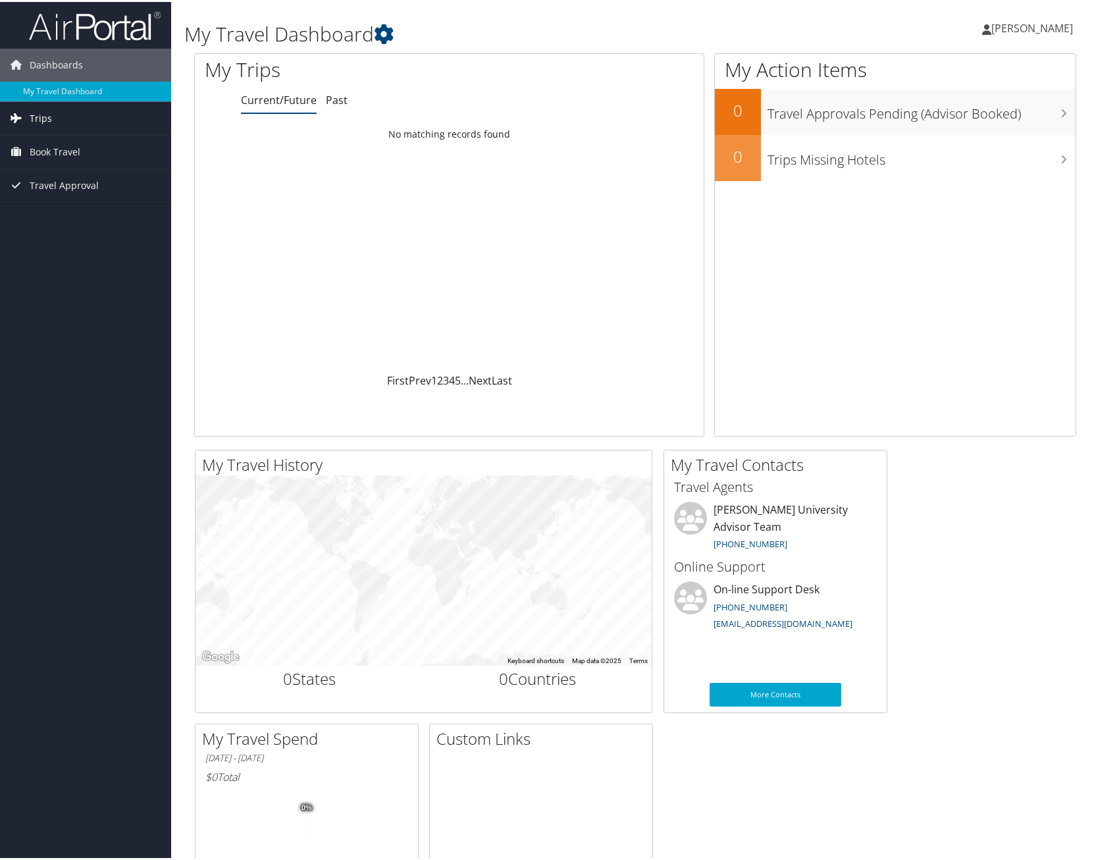 The width and height of the screenshot is (1094, 860). Describe the element at coordinates (922, 109) in the screenshot. I see `h3: Travel Approvals Pending (Advisor Booked)` at that location.